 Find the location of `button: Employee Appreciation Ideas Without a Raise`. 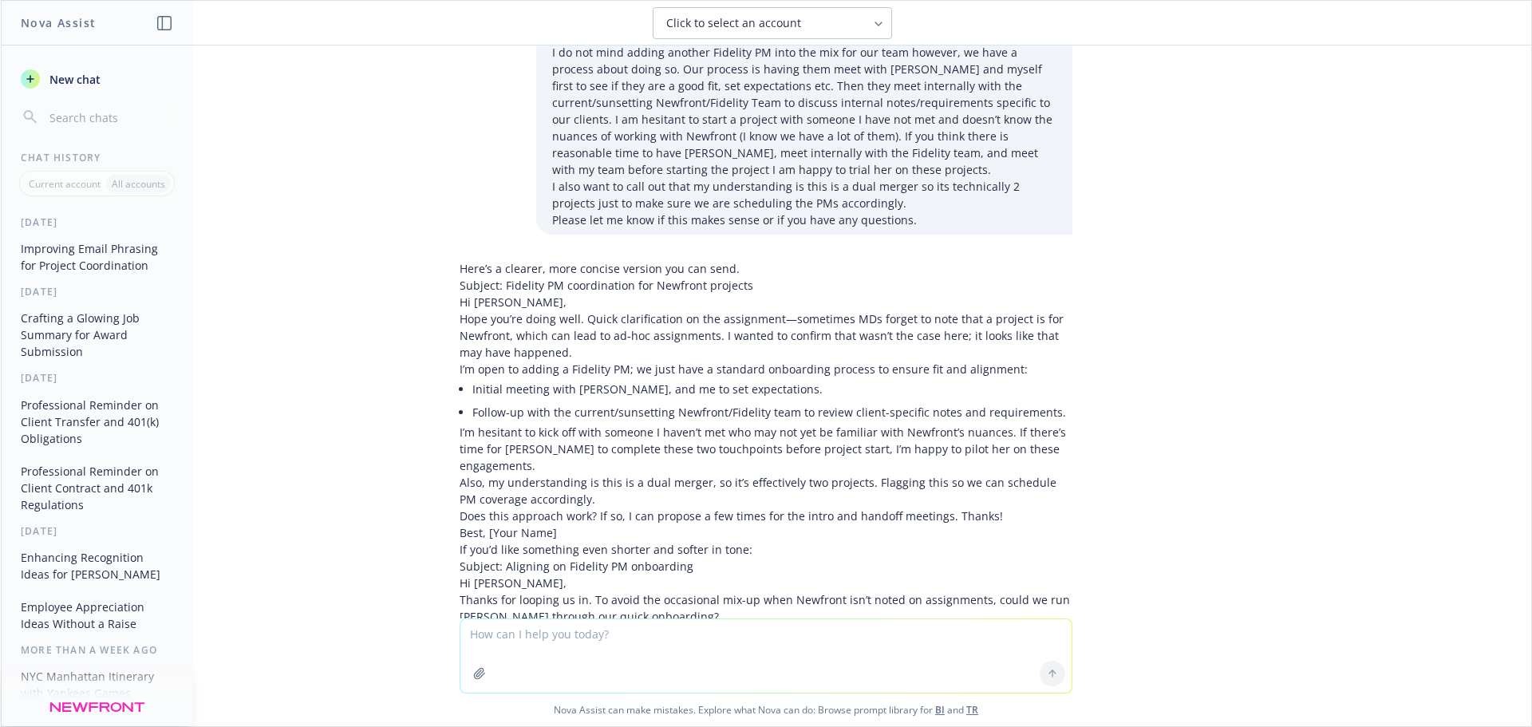

button: Employee Appreciation Ideas Without a Raise is located at coordinates (97, 615).